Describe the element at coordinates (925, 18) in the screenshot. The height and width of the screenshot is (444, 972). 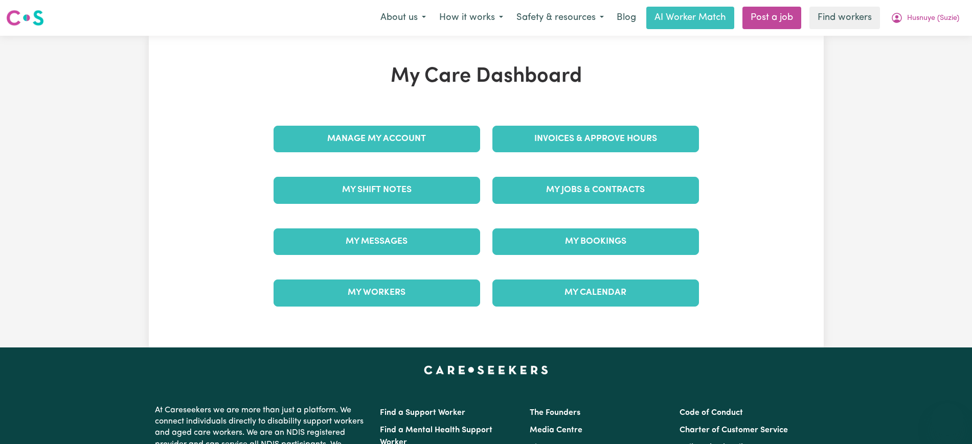
I see `button: My Account` at that location.